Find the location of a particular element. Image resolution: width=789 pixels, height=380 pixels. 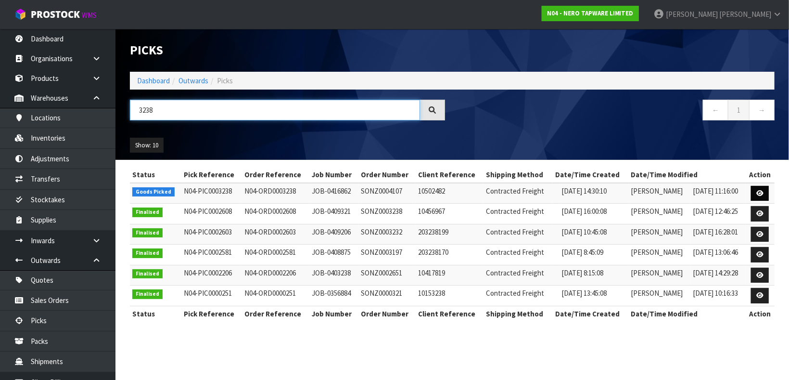

img: cube-alt.png is located at coordinates (20, 14).